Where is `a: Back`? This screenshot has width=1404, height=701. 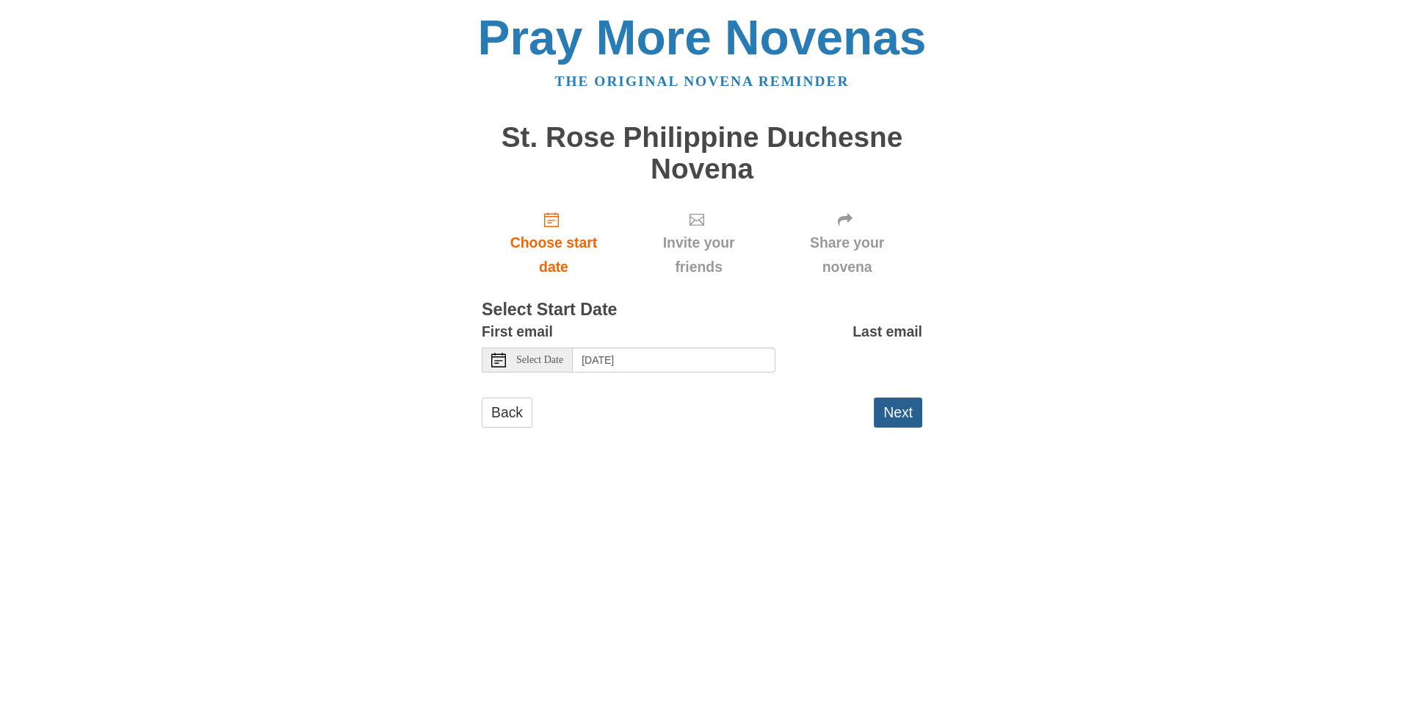 a: Back is located at coordinates (507, 412).